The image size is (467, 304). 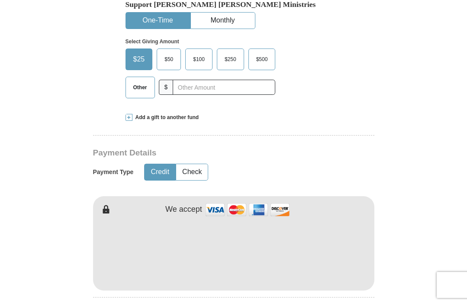 I want to click on span: $500, so click(x=262, y=59).